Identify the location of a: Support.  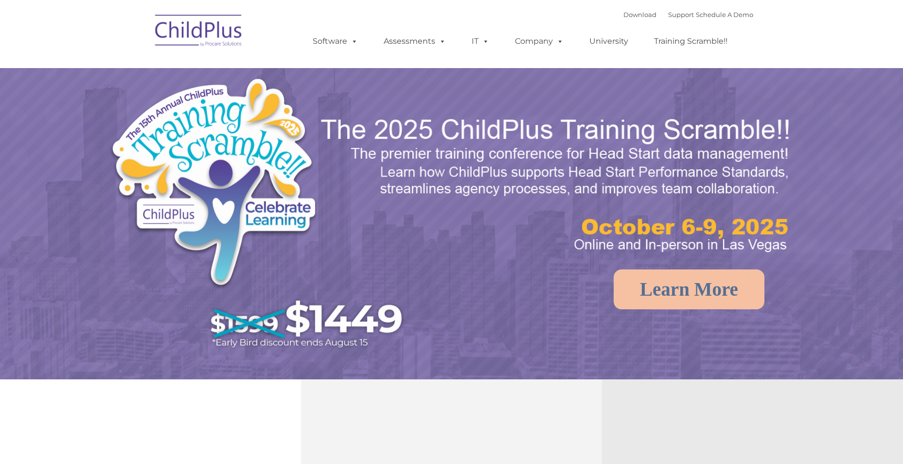
(681, 15).